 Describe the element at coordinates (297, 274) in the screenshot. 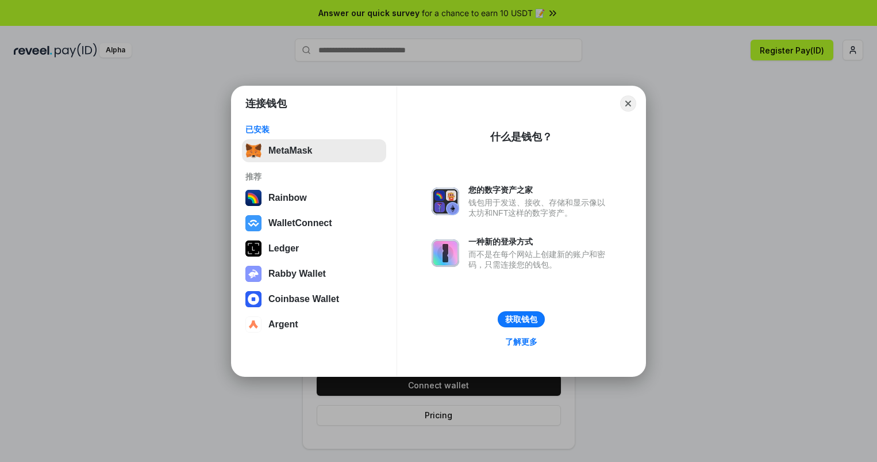

I see `div: Rabby Wallet` at that location.